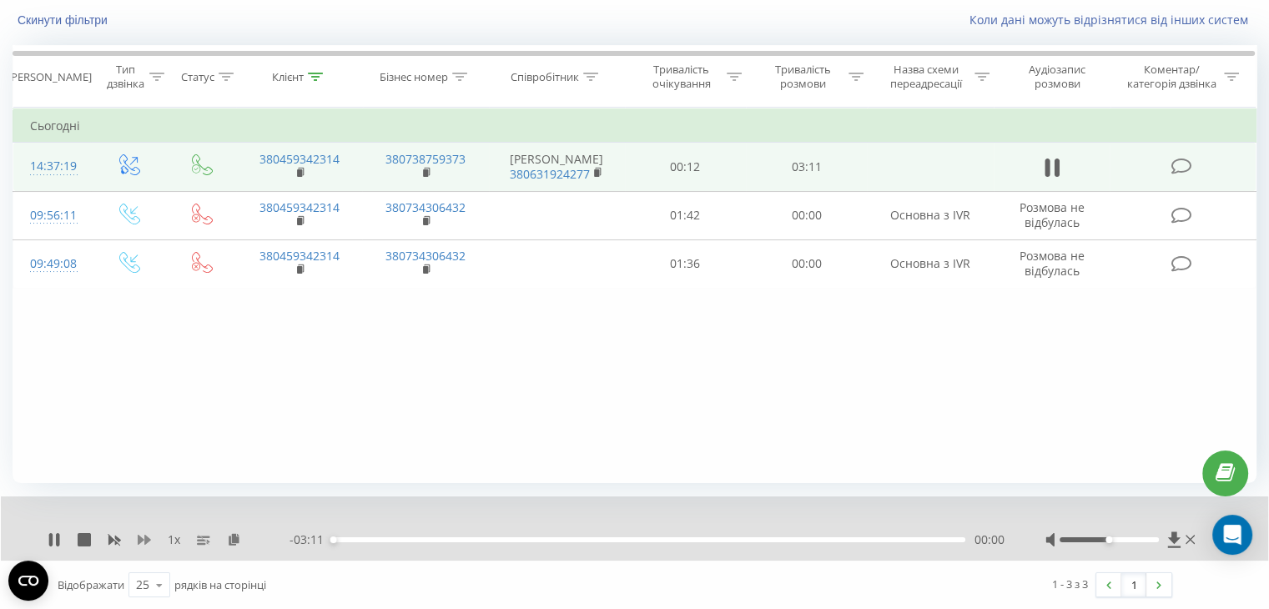 Image resolution: width=1269 pixels, height=609 pixels. What do you see at coordinates (681, 77) in the screenshot?
I see `div: Тривалість очікування` at bounding box center [681, 77].